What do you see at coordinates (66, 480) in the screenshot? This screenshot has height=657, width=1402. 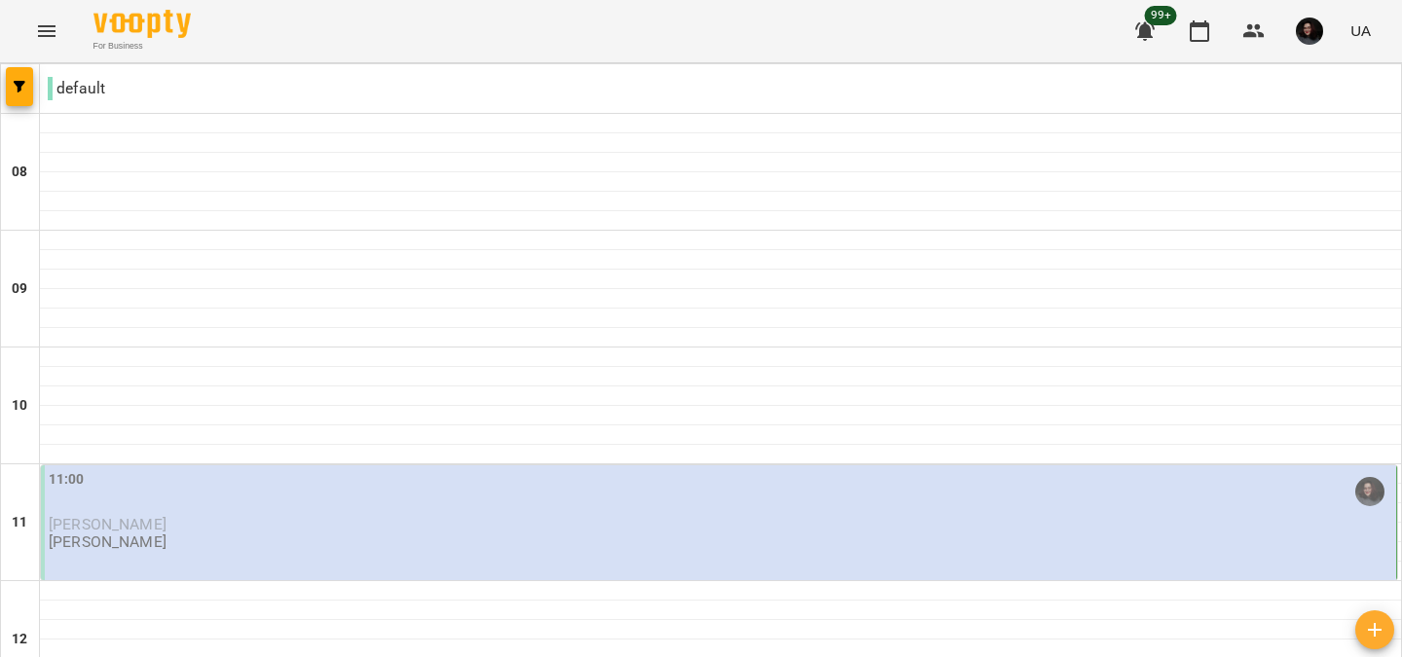 I see `label: 11:00` at bounding box center [66, 480].